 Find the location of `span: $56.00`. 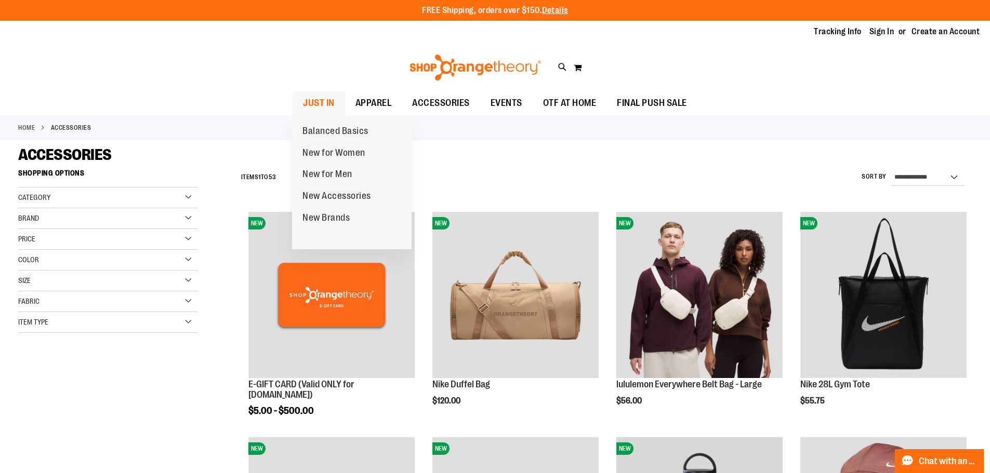

span: $56.00 is located at coordinates (630, 401).